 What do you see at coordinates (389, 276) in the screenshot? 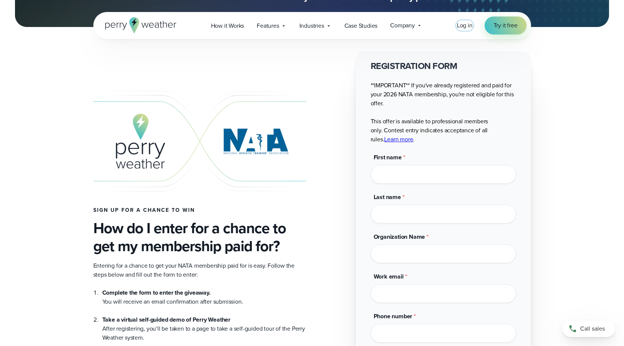
I see `span: Work email` at bounding box center [389, 276].